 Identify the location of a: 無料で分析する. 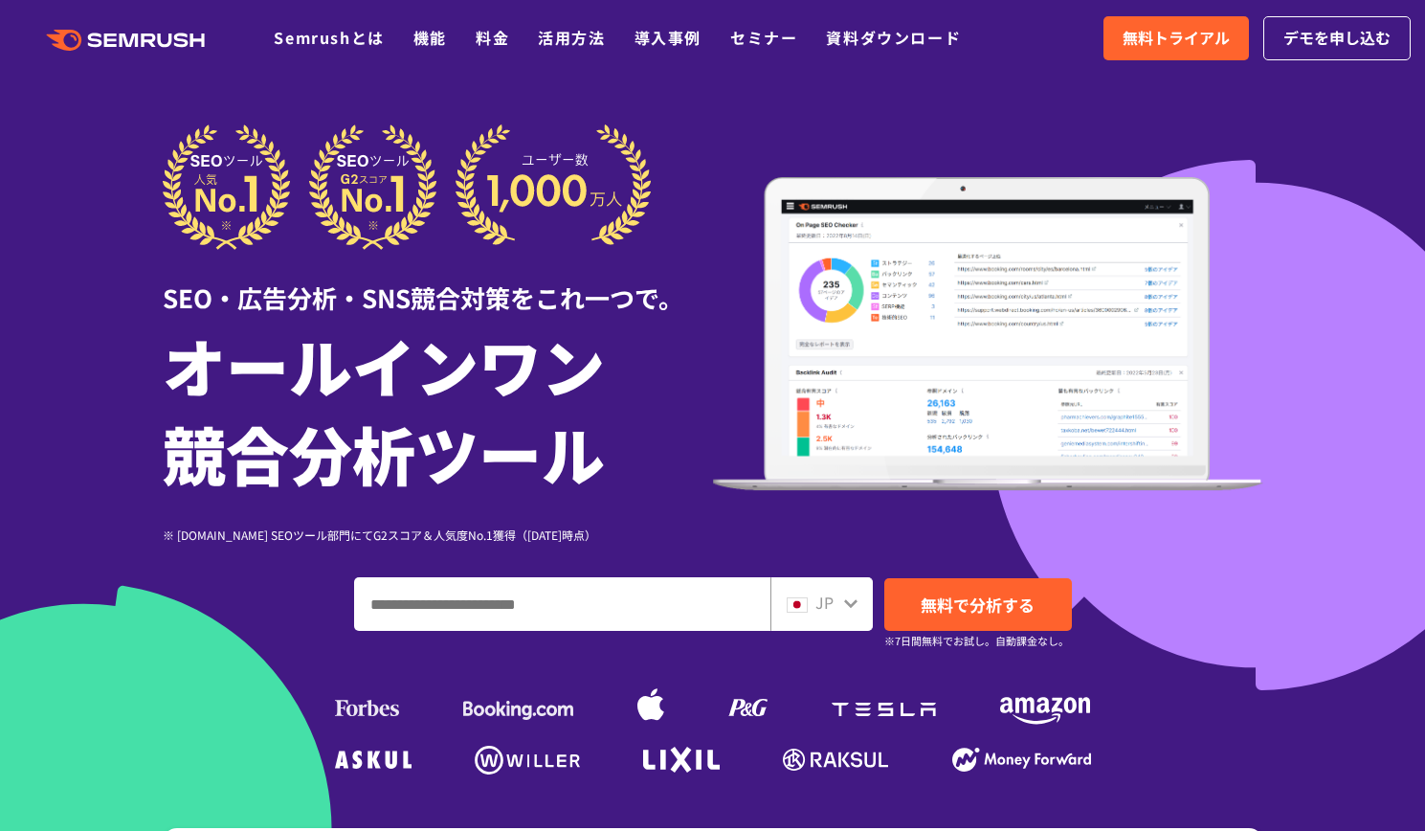
(978, 604).